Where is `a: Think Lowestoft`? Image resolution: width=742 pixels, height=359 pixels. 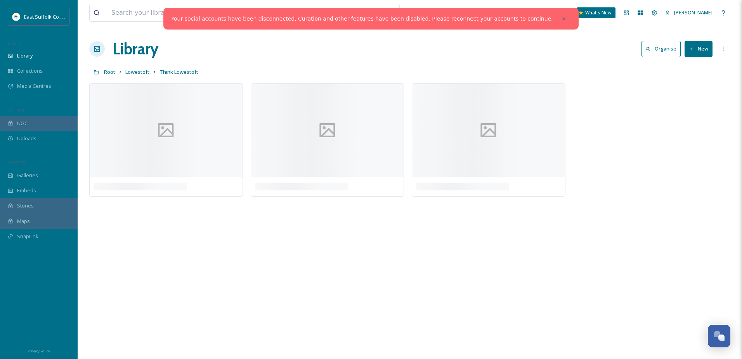 a: Think Lowestoft is located at coordinates (179, 72).